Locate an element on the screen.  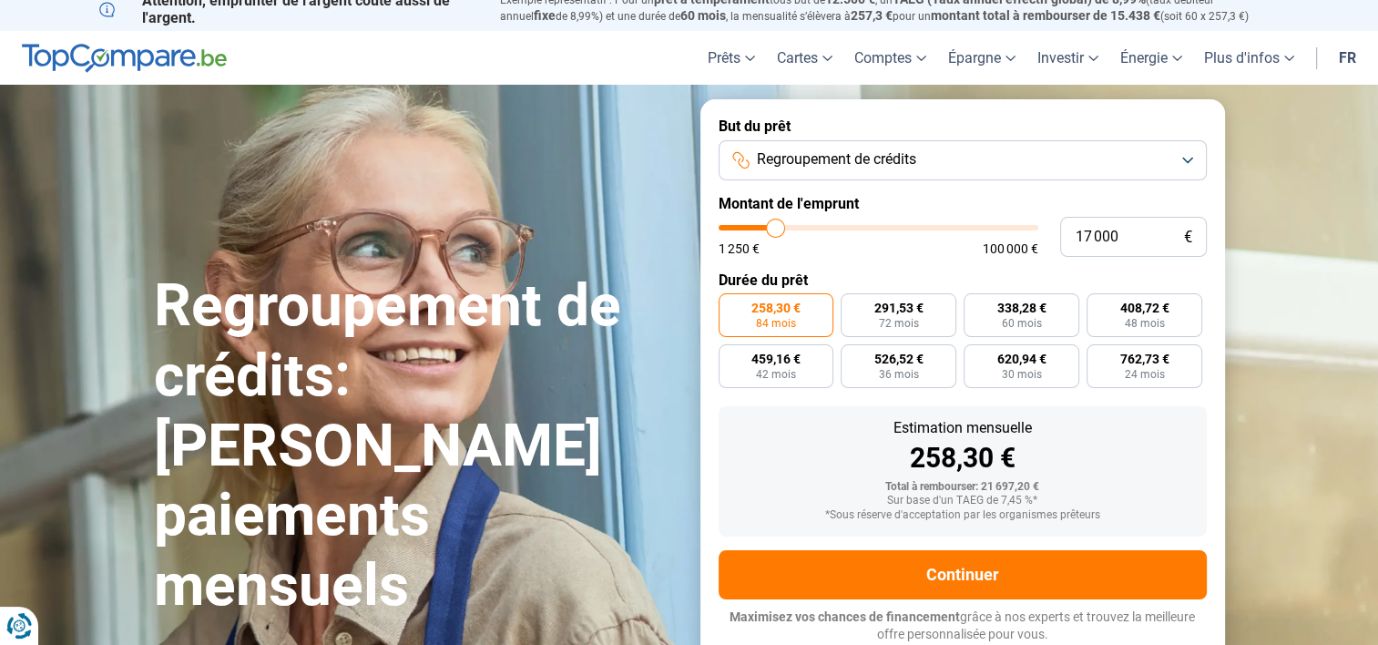
a: Comptes is located at coordinates (890, 57).